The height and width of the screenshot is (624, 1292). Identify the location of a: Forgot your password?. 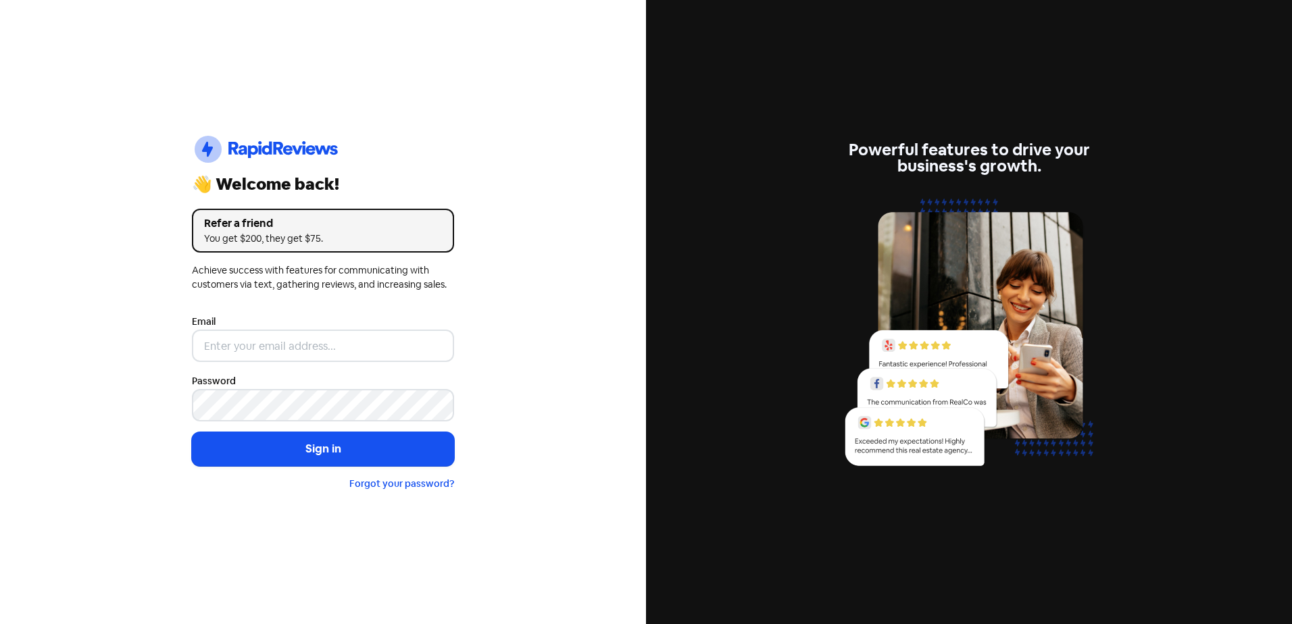
(401, 484).